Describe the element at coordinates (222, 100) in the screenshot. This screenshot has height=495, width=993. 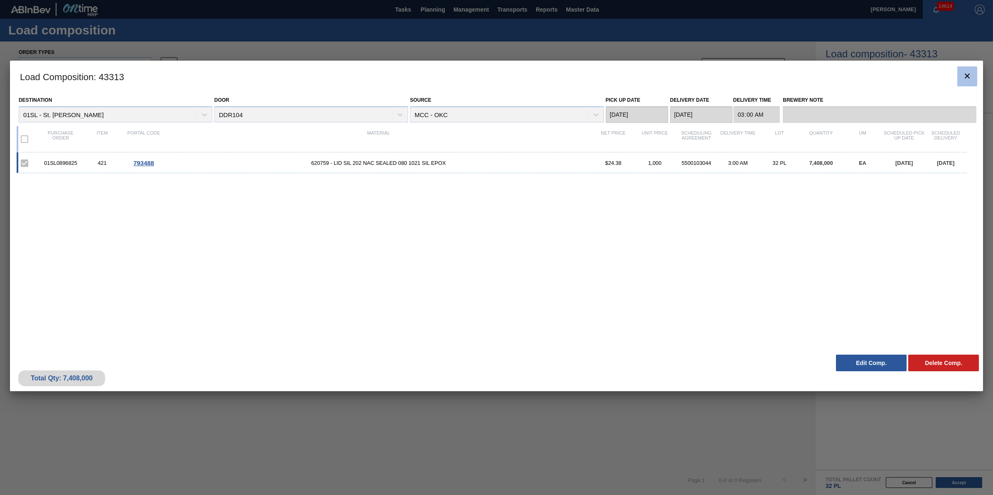
I see `label: Door` at that location.